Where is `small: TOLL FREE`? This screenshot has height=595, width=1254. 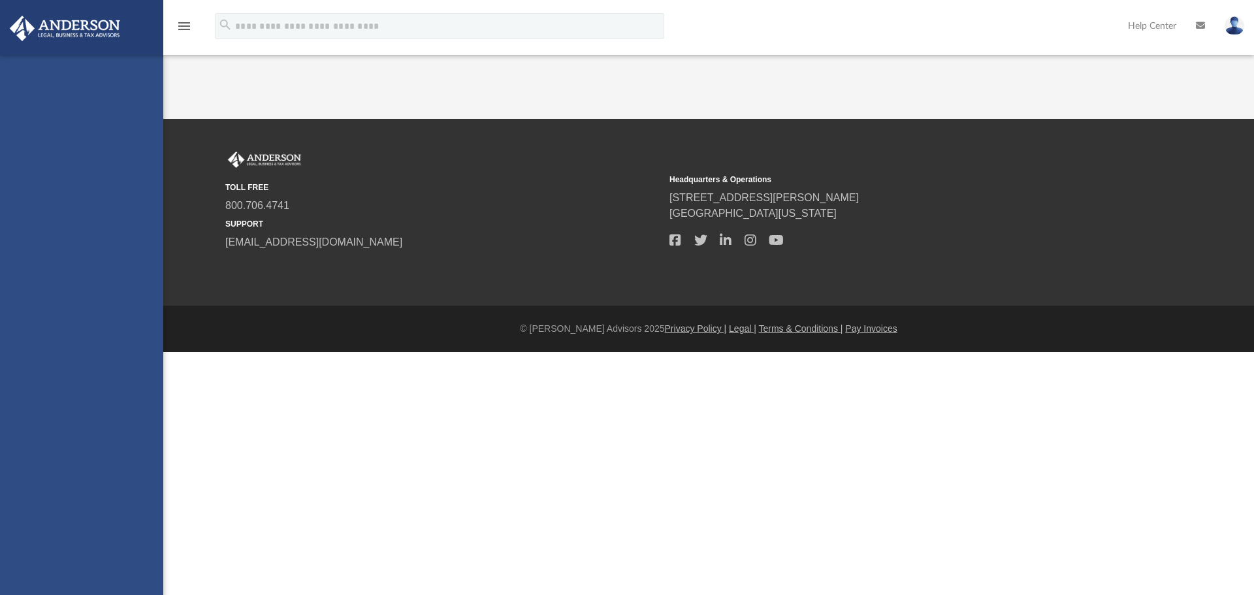 small: TOLL FREE is located at coordinates (443, 187).